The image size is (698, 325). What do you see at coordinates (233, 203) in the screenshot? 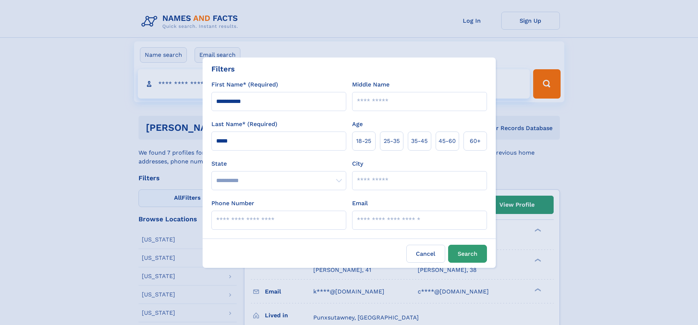
I see `label: Phone Number` at bounding box center [233, 203].